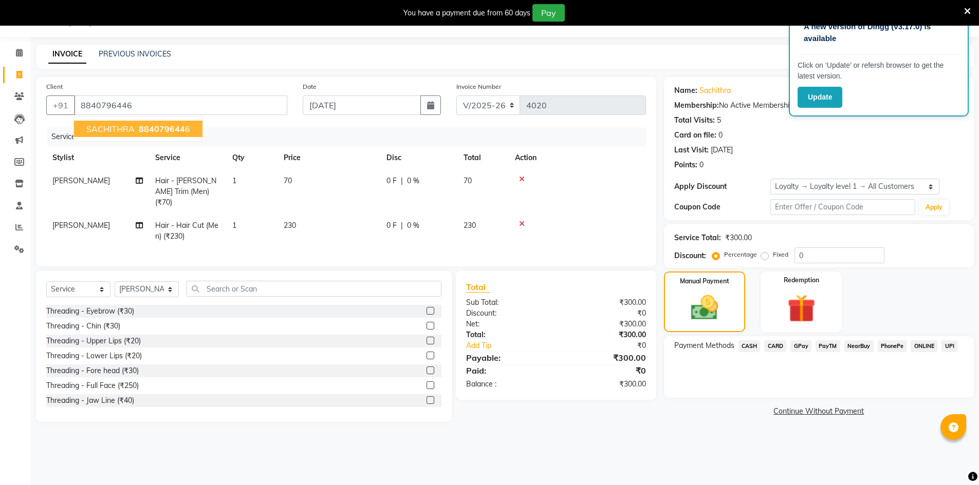  I want to click on div: Points:, so click(685, 165).